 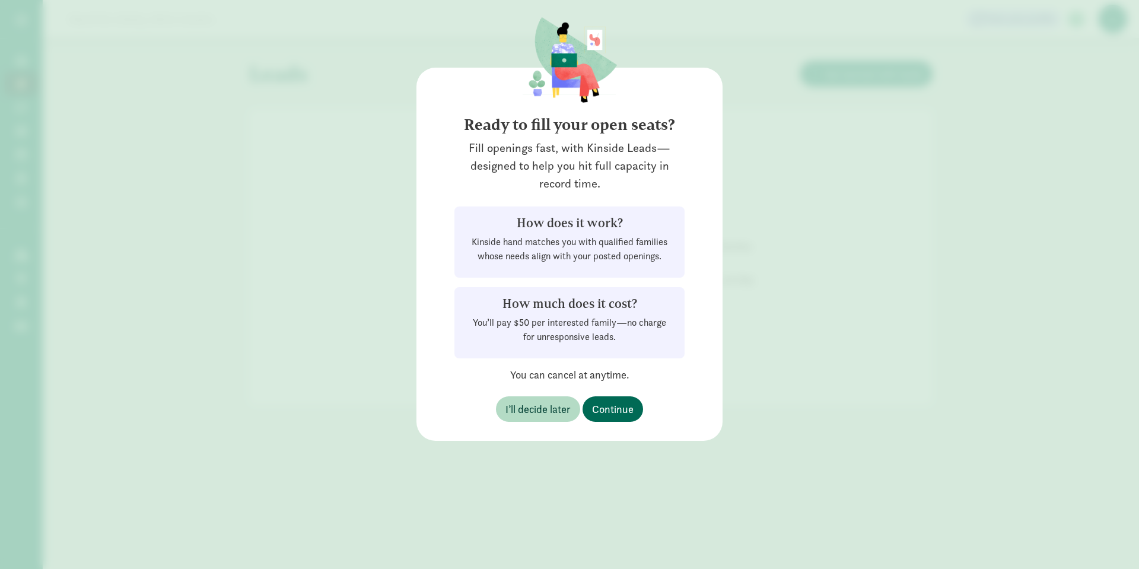 I want to click on p: You can cancel at anytime., so click(x=570, y=375).